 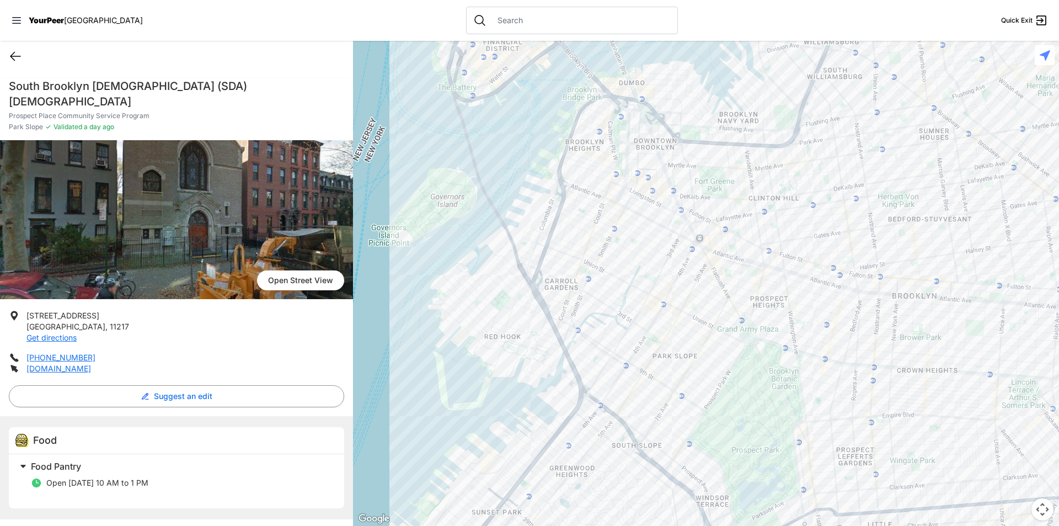 I want to click on span: Park Slope, so click(x=26, y=127).